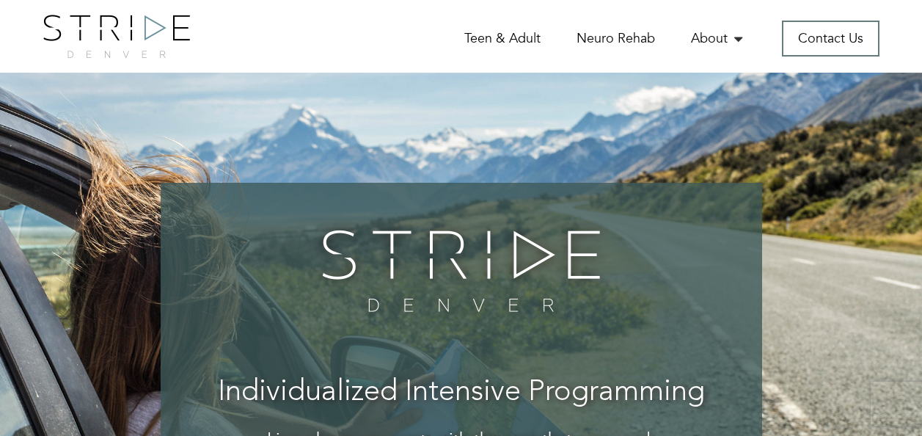  What do you see at coordinates (503, 38) in the screenshot?
I see `a: Teen & Adult` at bounding box center [503, 38].